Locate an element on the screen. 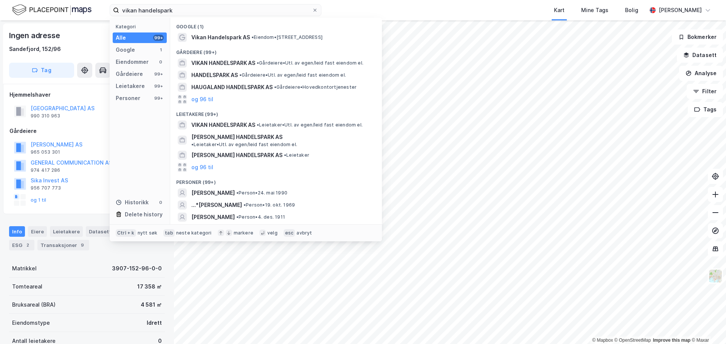 The width and height of the screenshot is (726, 344). div: ESG is located at coordinates (22, 245).